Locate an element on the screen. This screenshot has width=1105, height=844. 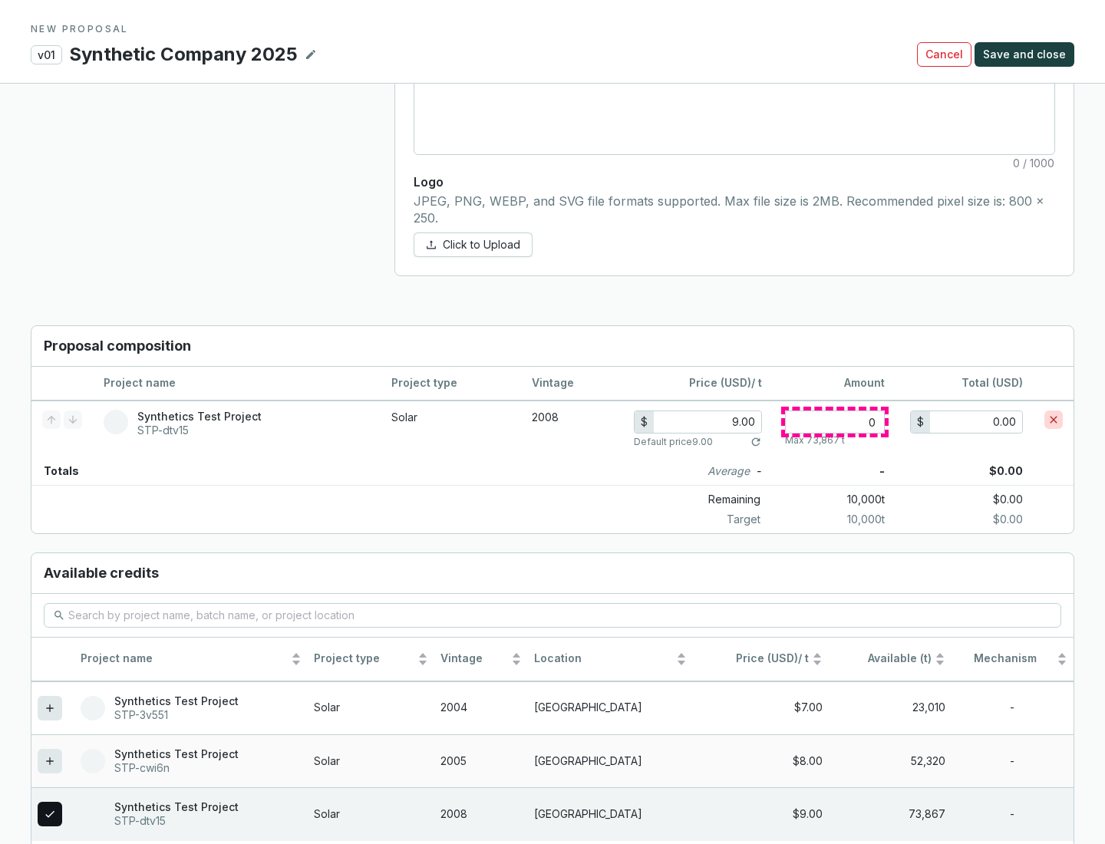
p: Target is located at coordinates (704, 520).